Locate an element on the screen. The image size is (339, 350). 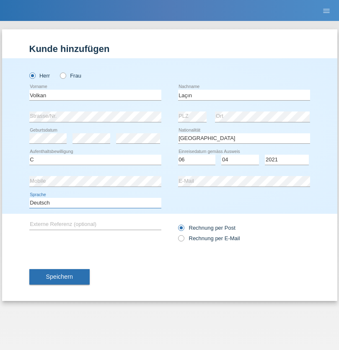
input: Herr is located at coordinates (32, 75).